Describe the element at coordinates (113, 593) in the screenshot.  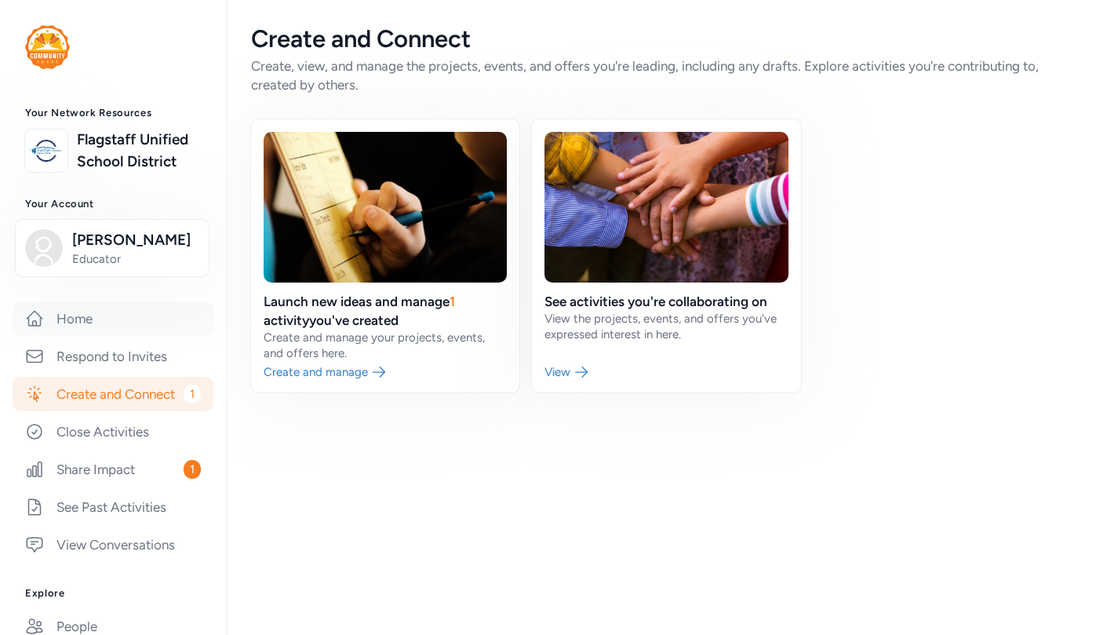
I see `h3: Explore` at that location.